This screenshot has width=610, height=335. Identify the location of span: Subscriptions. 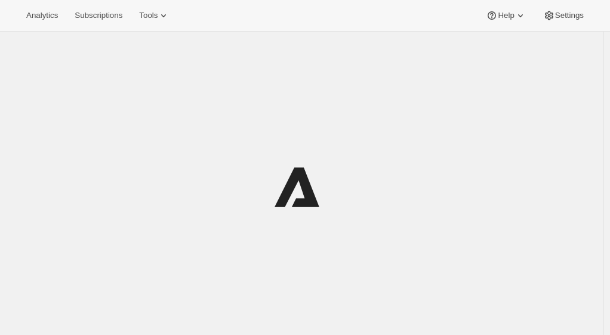
(98, 16).